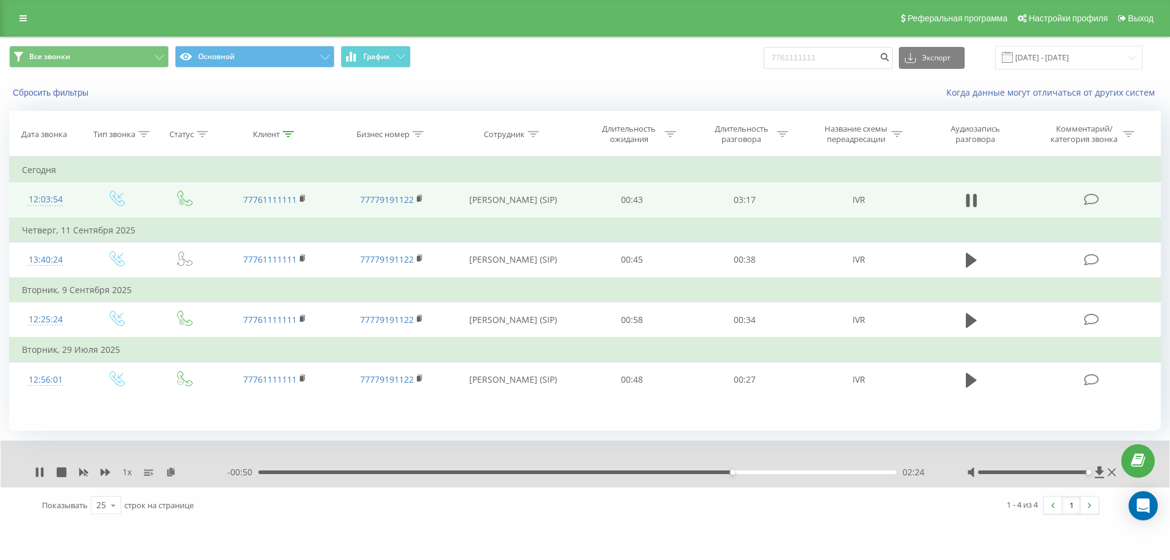 This screenshot has height=560, width=1170. I want to click on td: Сегодня, so click(585, 170).